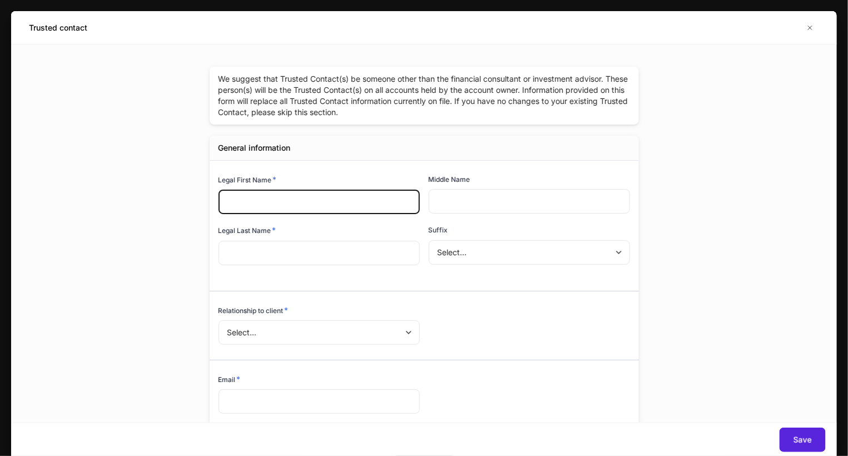 This screenshot has width=848, height=456. What do you see at coordinates (247, 230) in the screenshot?
I see `h6: Legal Last Name` at bounding box center [247, 230].